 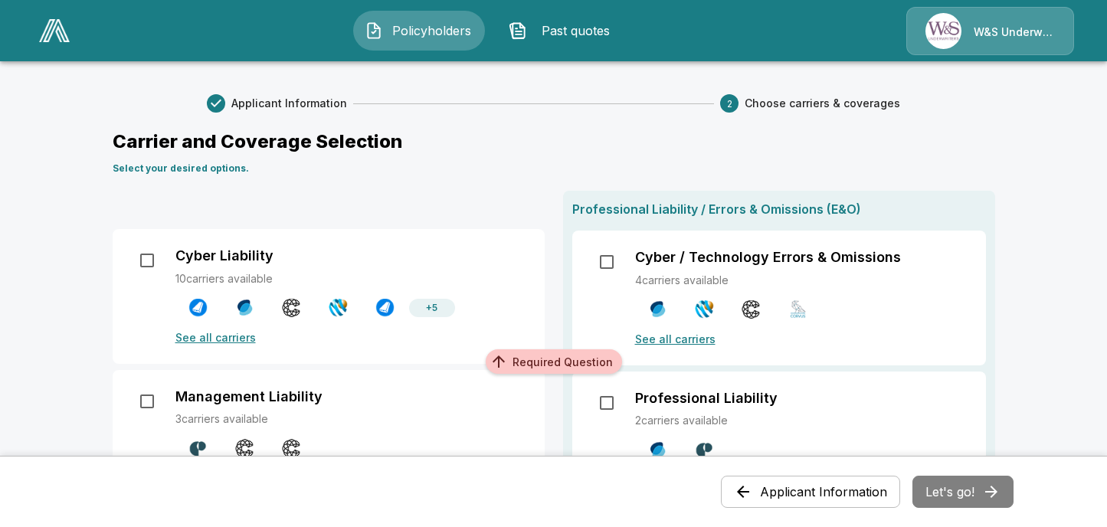 What do you see at coordinates (798, 309) in the screenshot?
I see `img: Corvus Tech E&O (Non-Admitted)` at bounding box center [798, 309].